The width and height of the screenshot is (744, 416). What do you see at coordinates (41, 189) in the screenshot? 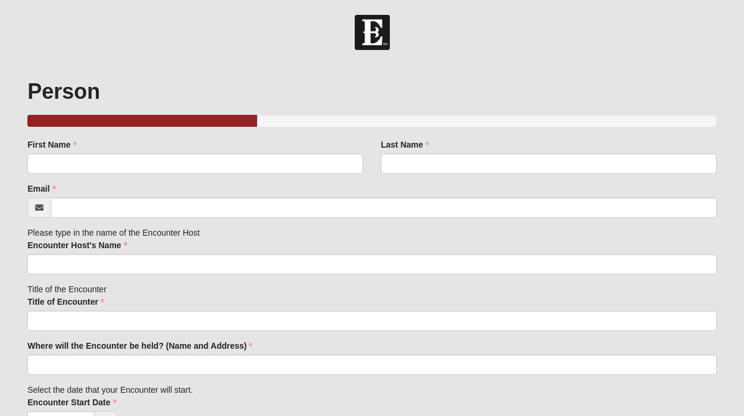
I see `label: Email` at bounding box center [41, 189].